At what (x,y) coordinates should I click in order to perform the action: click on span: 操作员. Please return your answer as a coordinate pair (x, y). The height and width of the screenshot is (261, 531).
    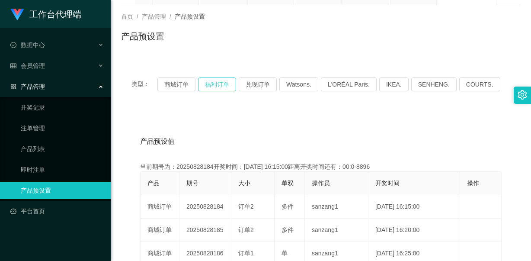
    Looking at the image, I should click on (321, 183).